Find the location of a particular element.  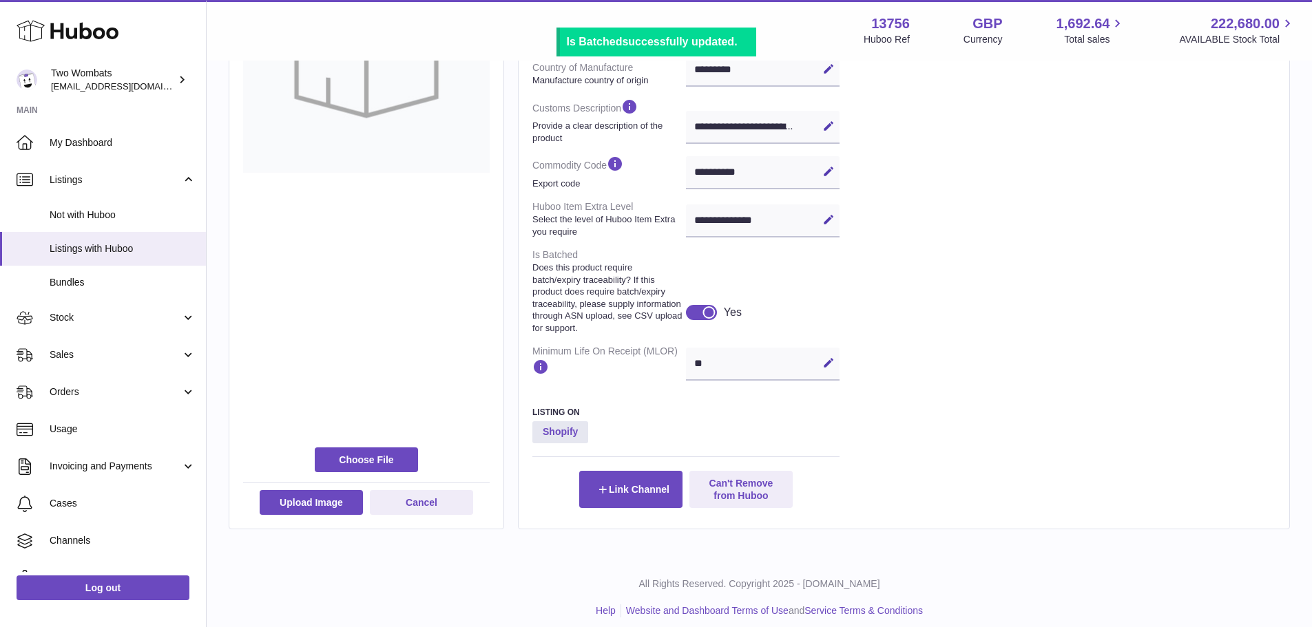

span: Cases is located at coordinates (123, 503).